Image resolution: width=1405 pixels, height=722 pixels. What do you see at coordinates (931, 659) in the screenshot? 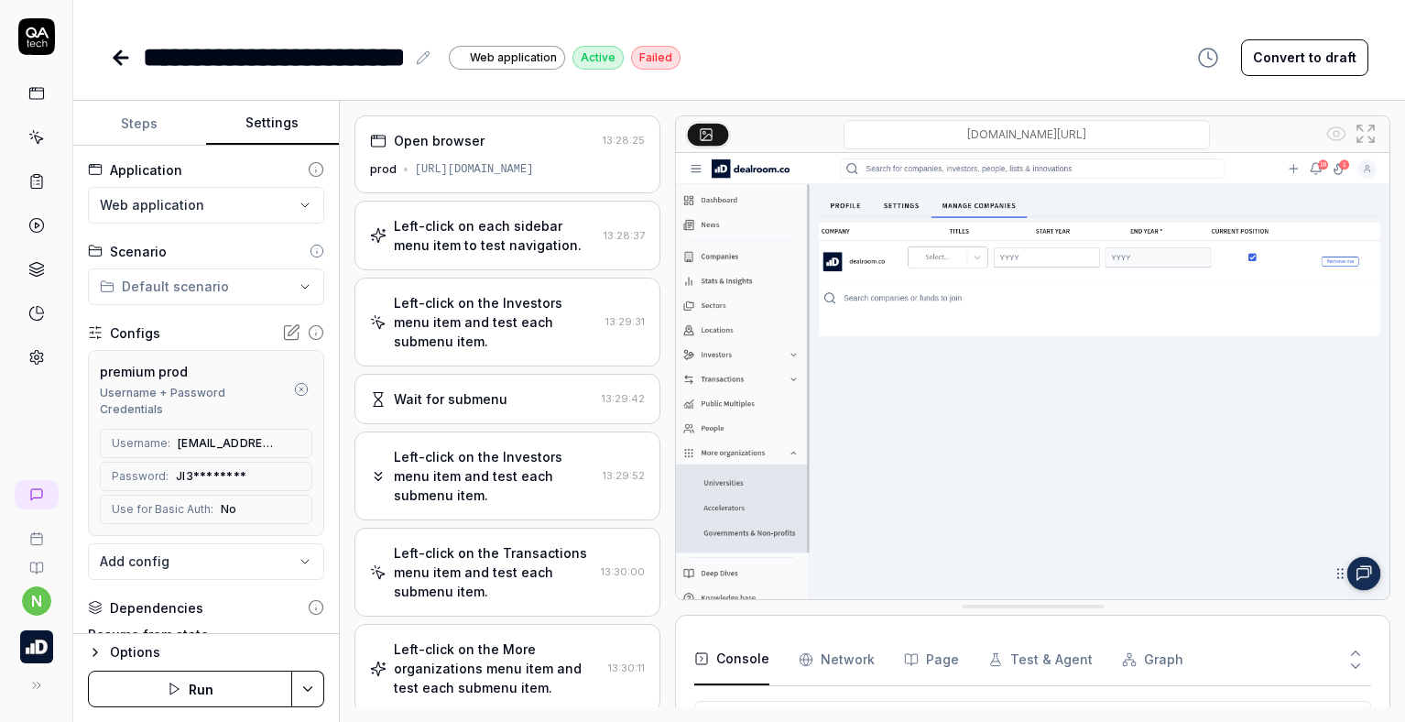
I see `button: Page` at bounding box center [931, 659].